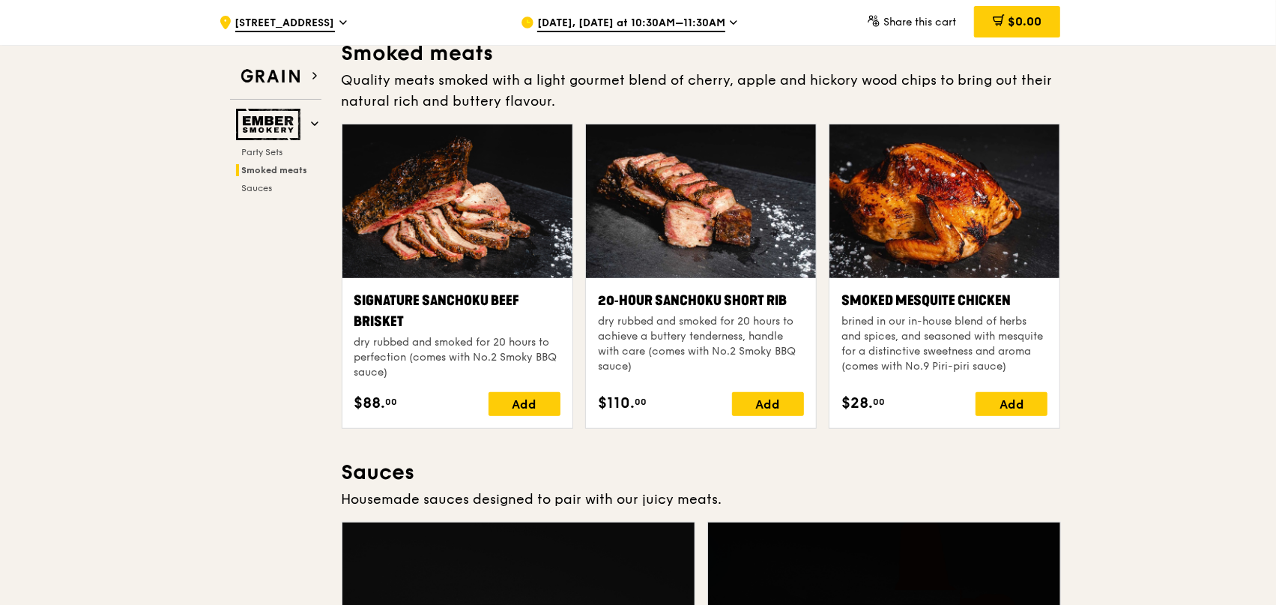  I want to click on span: Party Sets, so click(262, 152).